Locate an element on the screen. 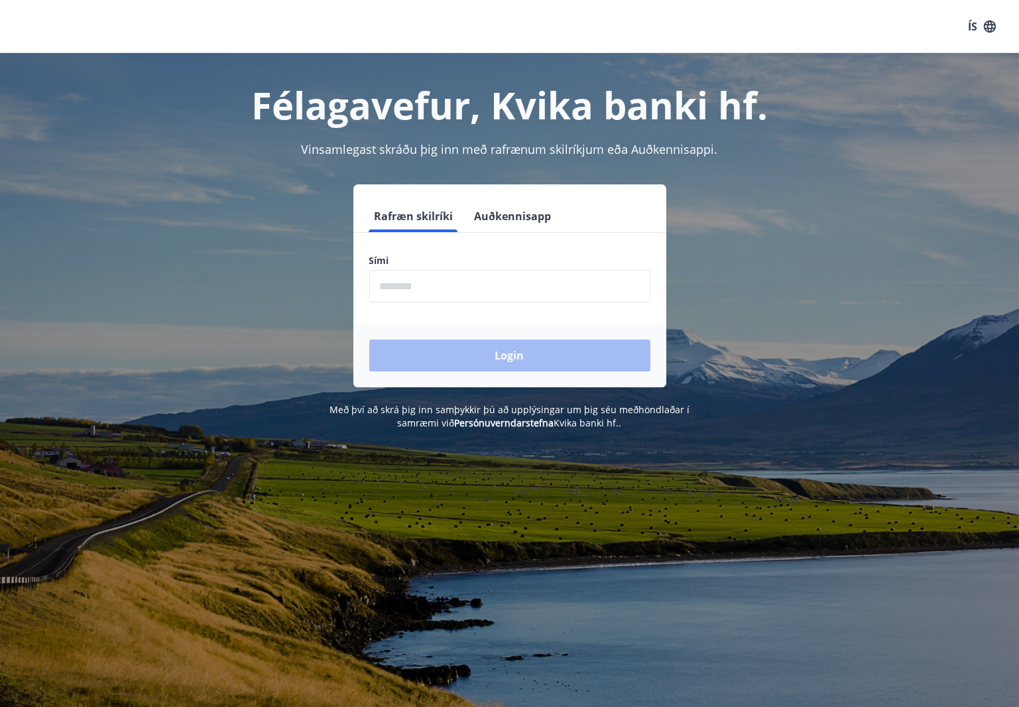 The height and width of the screenshot is (707, 1019). span: Vinsamlegast skráðu þig inn með rafrænum skilríkjum eða Auðkennisappi. is located at coordinates (510, 149).